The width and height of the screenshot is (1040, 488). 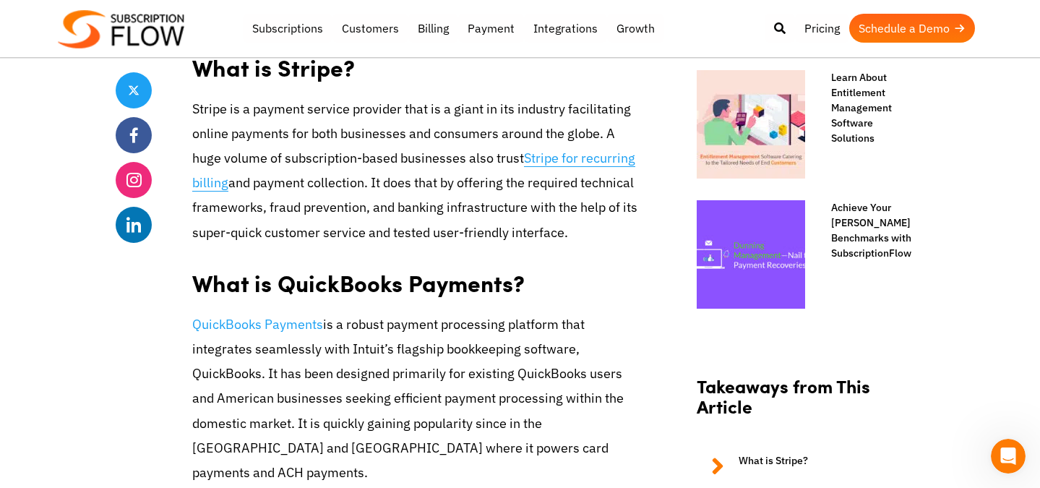 What do you see at coordinates (912, 28) in the screenshot?
I see `a: Schedule a Demo` at bounding box center [912, 28].